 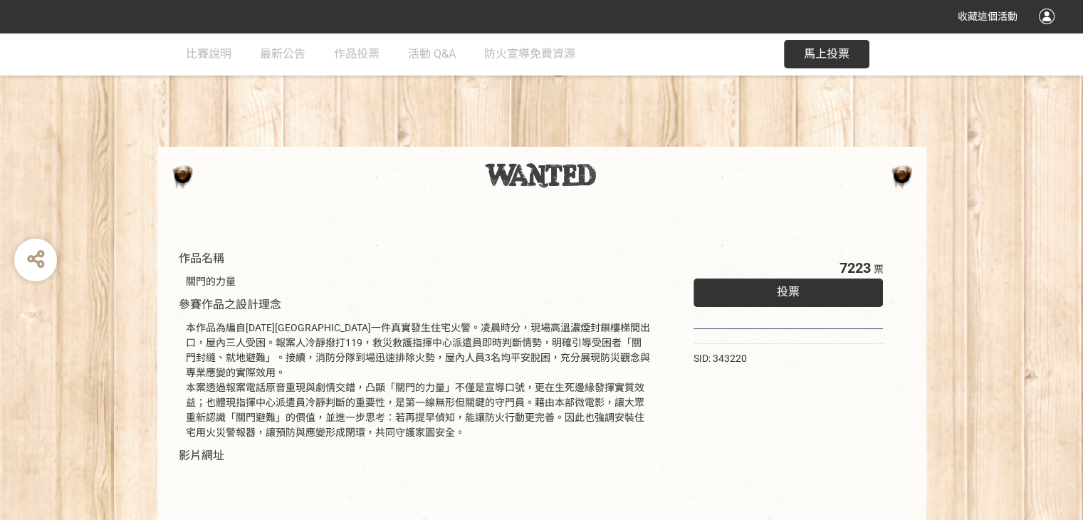 What do you see at coordinates (230, 304) in the screenshot?
I see `span: 參賽作品之設計理念` at bounding box center [230, 304].